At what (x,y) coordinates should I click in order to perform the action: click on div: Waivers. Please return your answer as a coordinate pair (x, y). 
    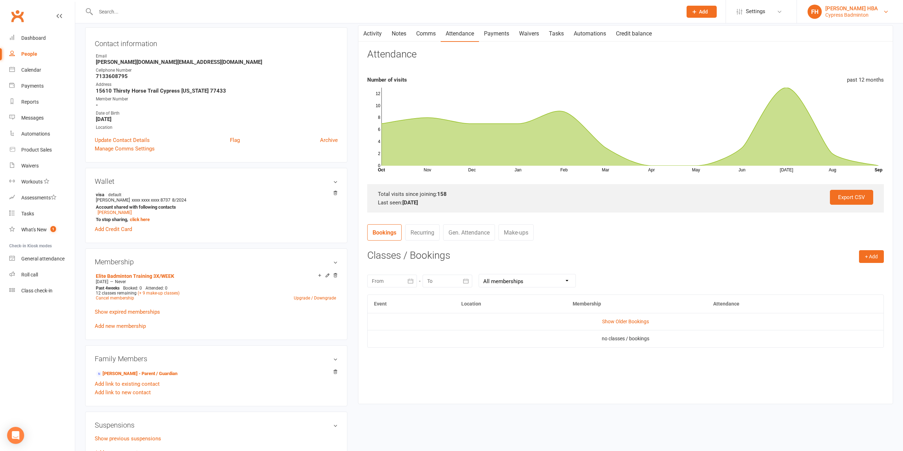
    Looking at the image, I should click on (30, 166).